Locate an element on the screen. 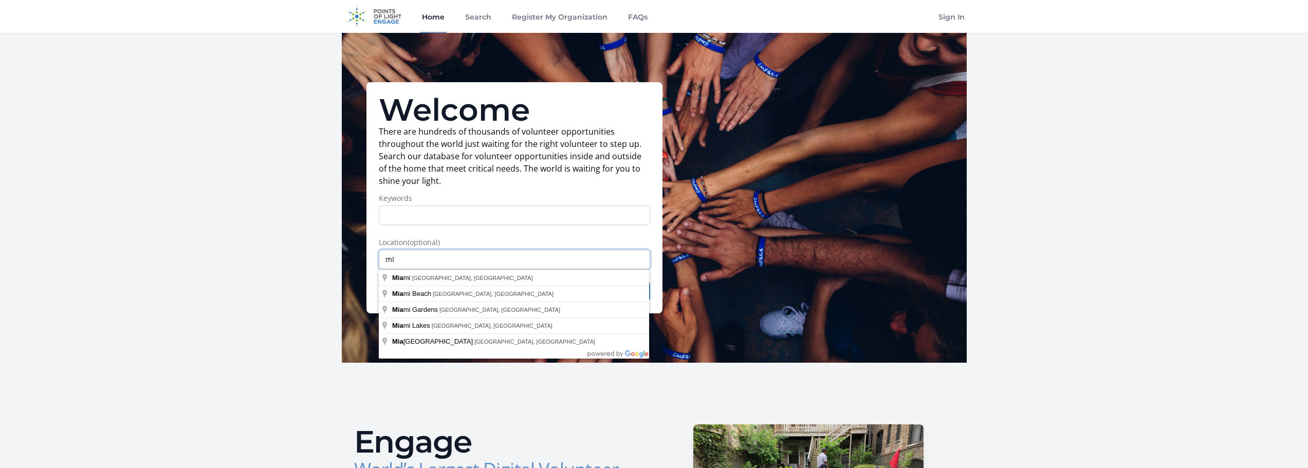 This screenshot has width=1308, height=468. label: Location is located at coordinates (514, 243).